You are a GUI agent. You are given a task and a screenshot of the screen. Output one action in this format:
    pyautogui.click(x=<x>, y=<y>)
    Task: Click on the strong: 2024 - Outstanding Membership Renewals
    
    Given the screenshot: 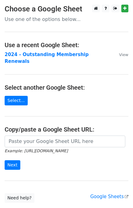 What is the action you would take?
    pyautogui.click(x=46, y=58)
    